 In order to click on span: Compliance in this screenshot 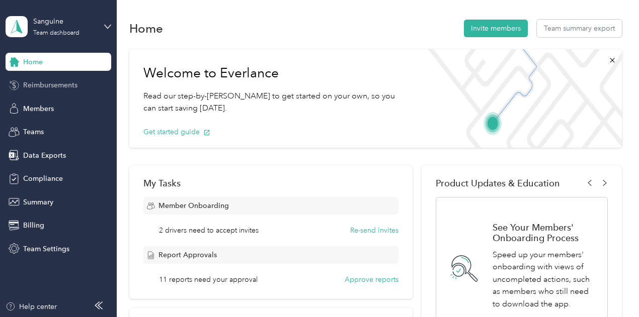, I will do `click(43, 179)`.